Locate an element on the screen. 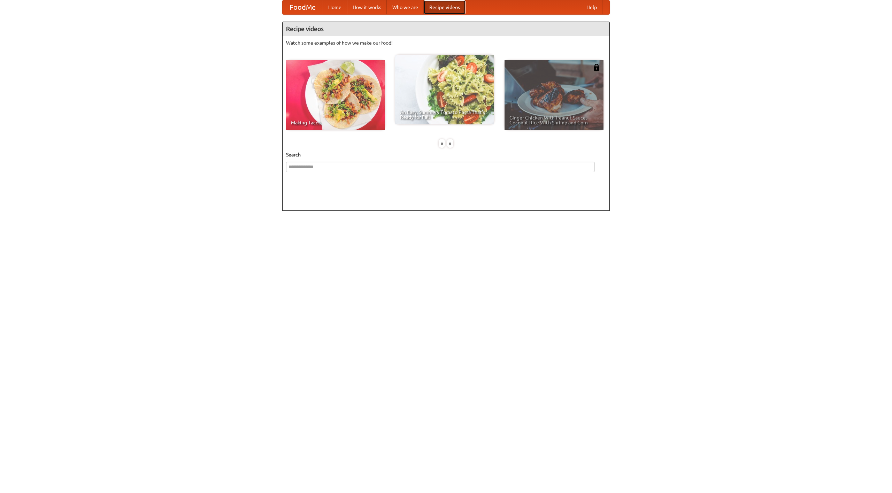  a: Making Tacos is located at coordinates (336, 95).